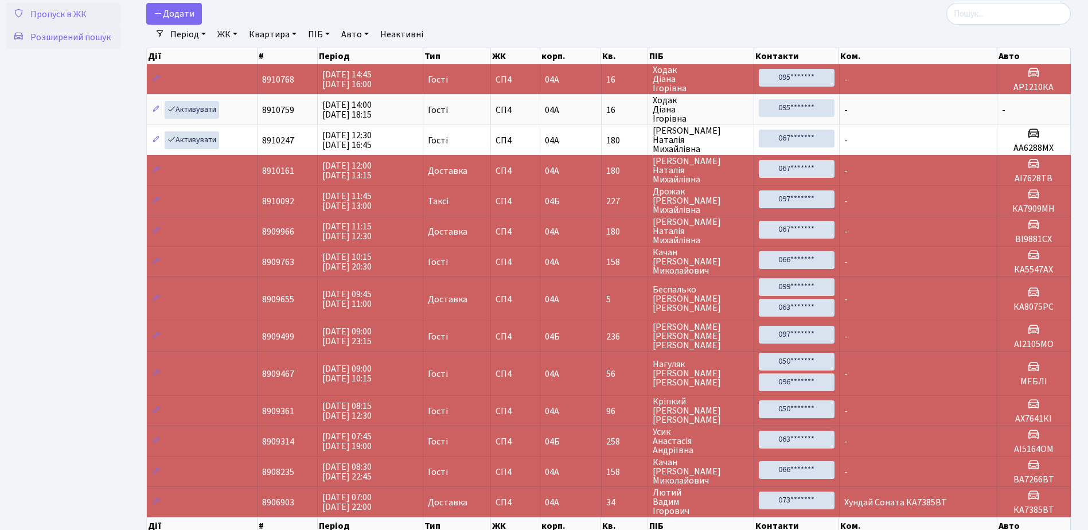  I want to click on th: корп., so click(570, 56).